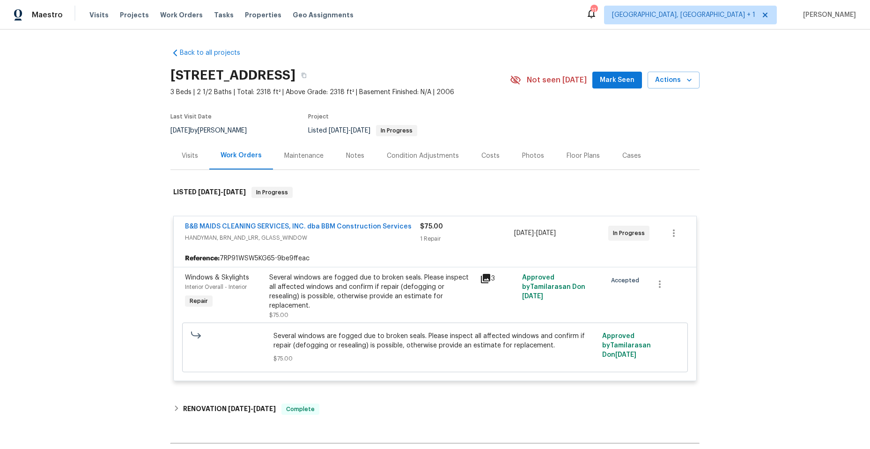  Describe the element at coordinates (217, 278) in the screenshot. I see `span: Windows & Skylights` at that location.